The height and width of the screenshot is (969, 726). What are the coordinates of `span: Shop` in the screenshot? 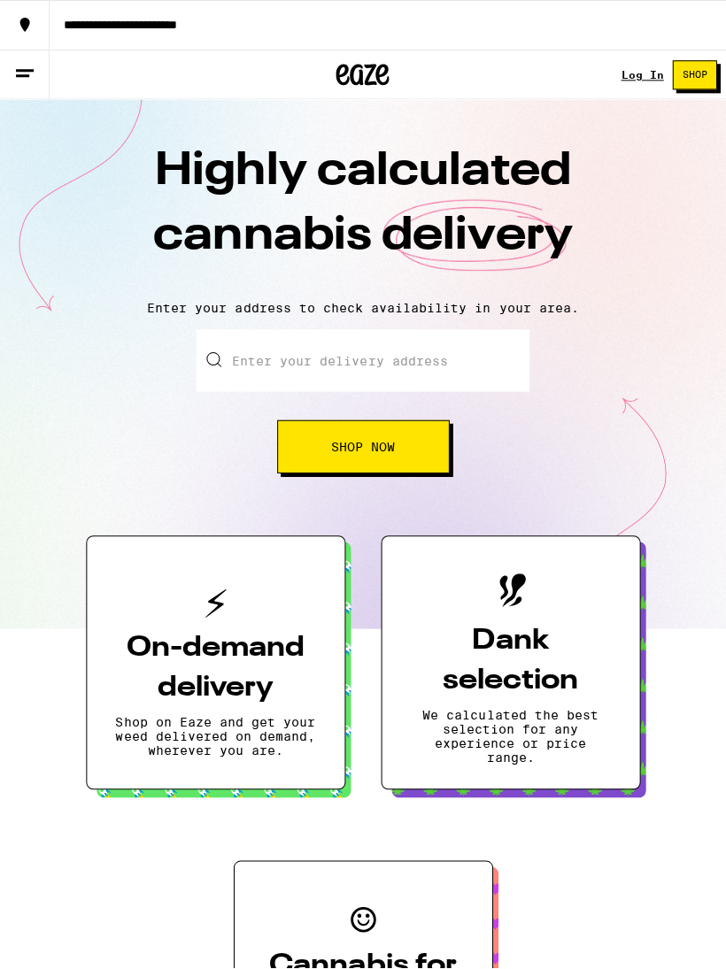 It's located at (692, 74).